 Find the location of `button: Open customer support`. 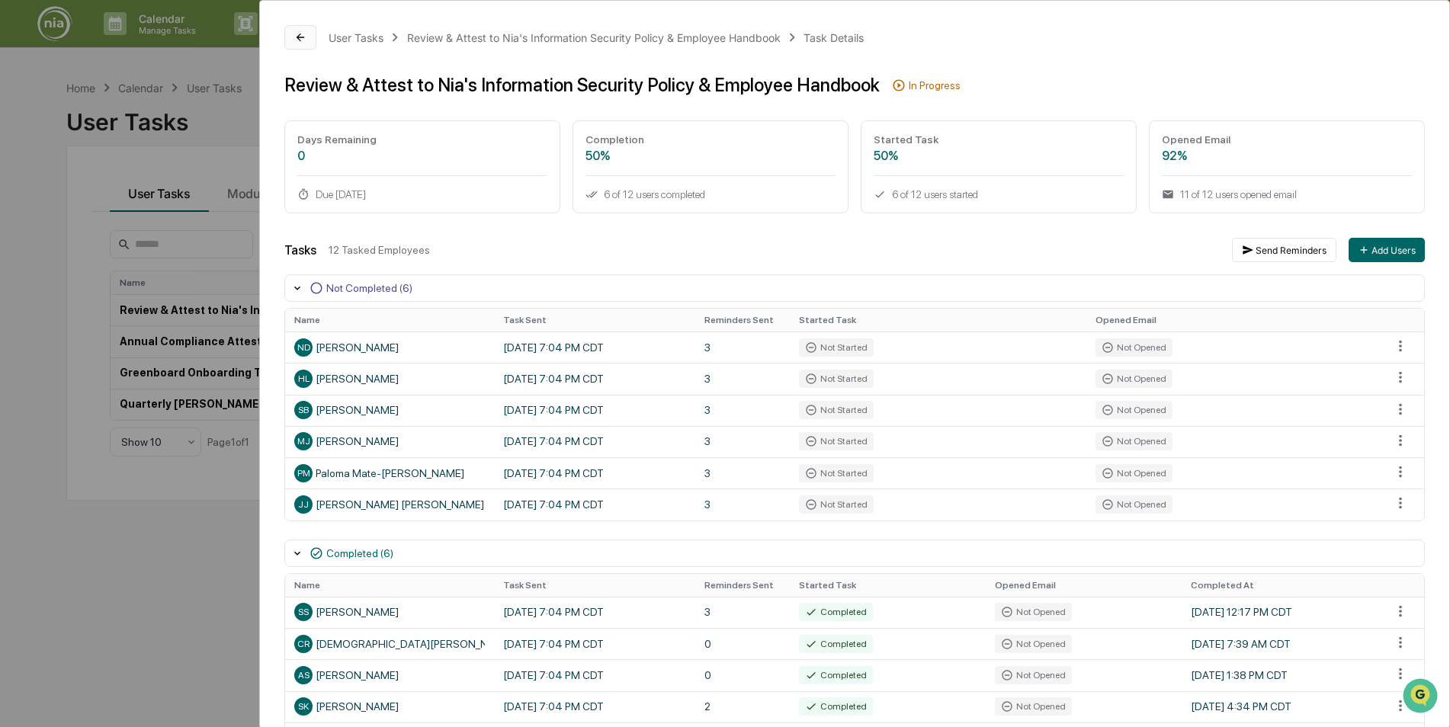

button: Open customer support is located at coordinates (19, 19).